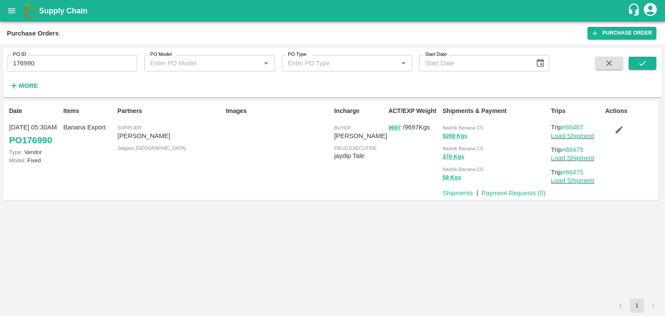  I want to click on button: 370 Kgs, so click(453, 157).